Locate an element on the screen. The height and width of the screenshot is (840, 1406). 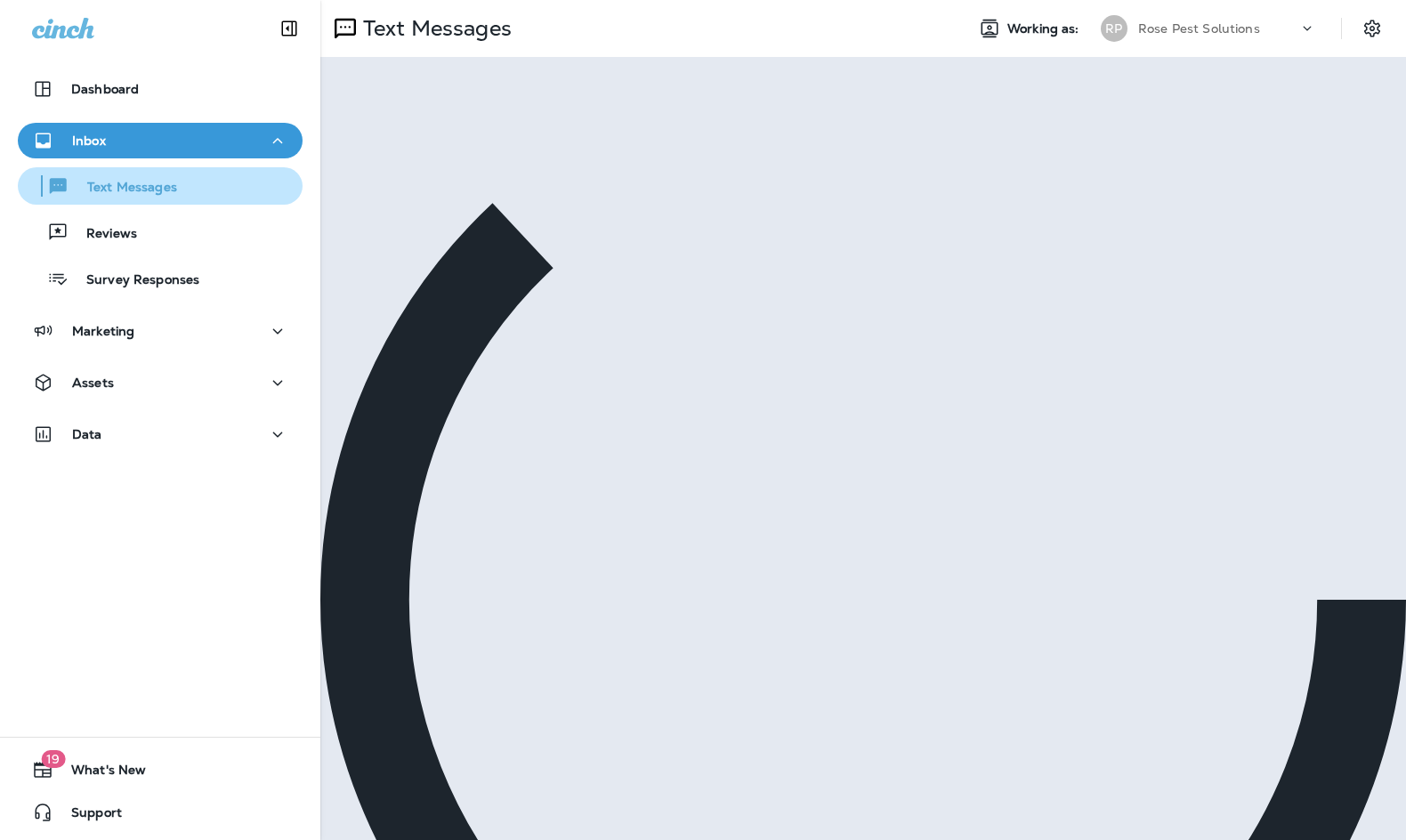
p: Dashboard is located at coordinates (105, 89).